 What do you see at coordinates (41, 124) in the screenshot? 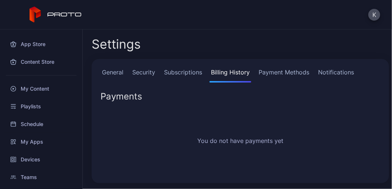
I see `a: Schedule` at bounding box center [41, 124].